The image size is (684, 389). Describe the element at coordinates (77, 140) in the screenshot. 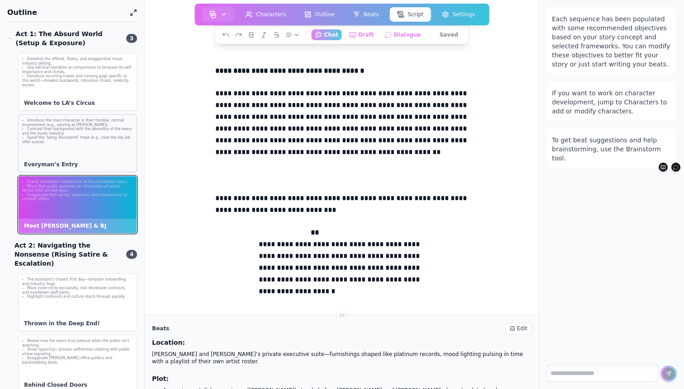

I see `li: Spoof the ‘being discovered’ trope (e.g., over-the-top job offer scene).` at that location.